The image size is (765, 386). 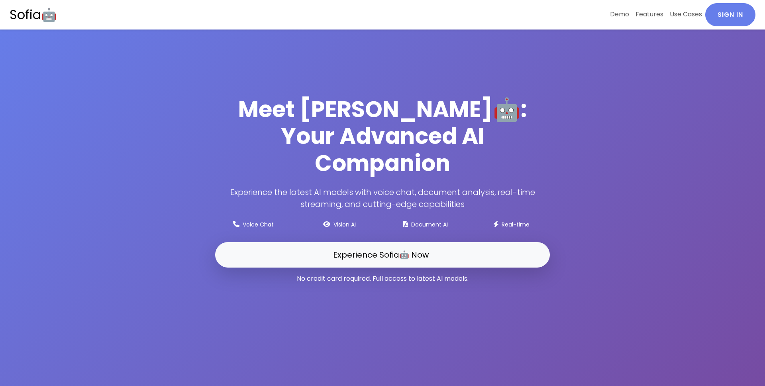 I want to click on a: Demo, so click(x=619, y=14).